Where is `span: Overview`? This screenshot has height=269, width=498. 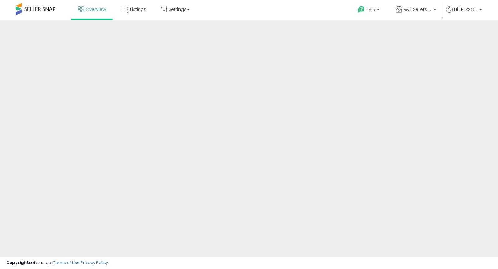 span: Overview is located at coordinates (95, 9).